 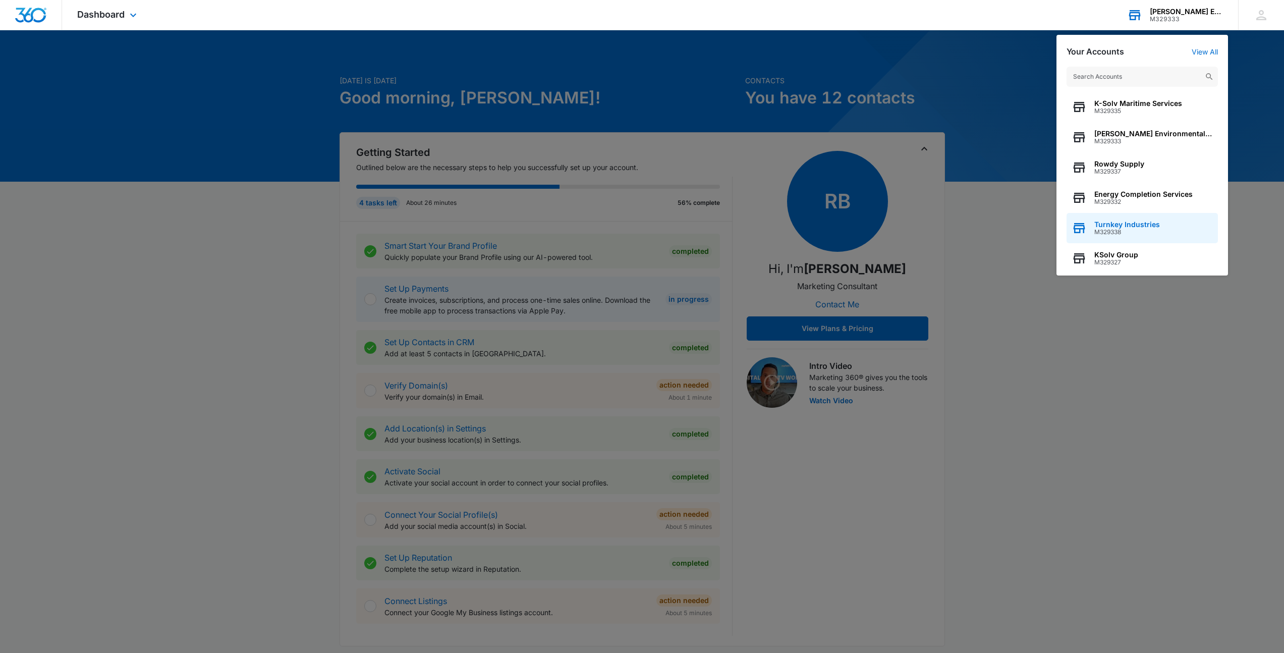 I want to click on span: K-Solv Maritime Services, so click(x=1138, y=103).